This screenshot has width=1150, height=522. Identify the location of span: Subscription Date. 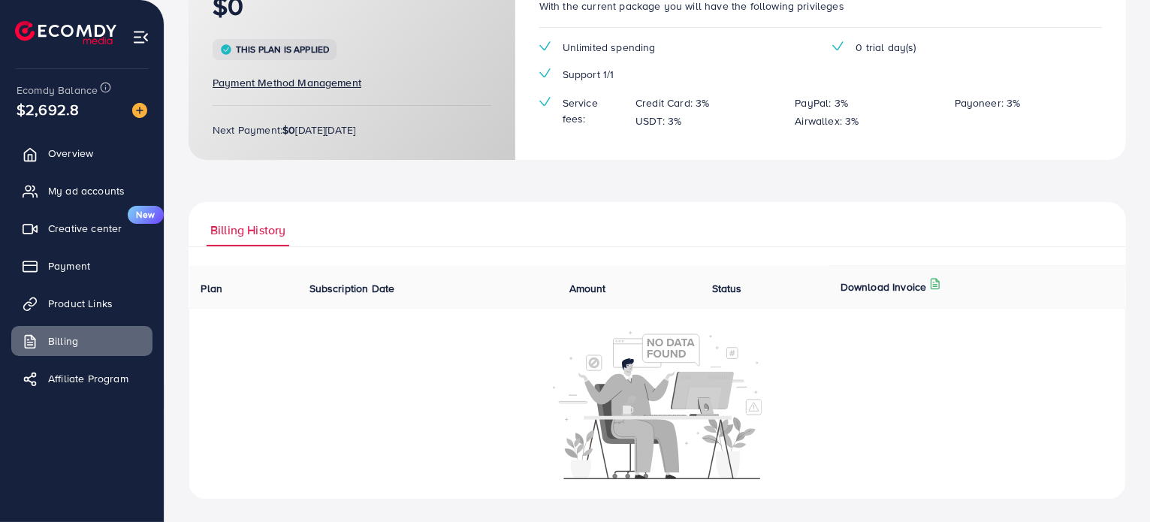
(352, 288).